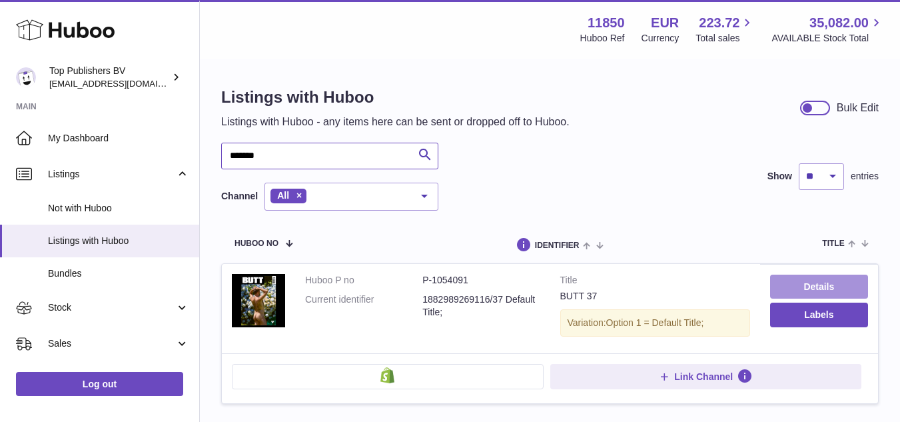  Describe the element at coordinates (655, 322) in the screenshot. I see `div: Variation:` at that location.